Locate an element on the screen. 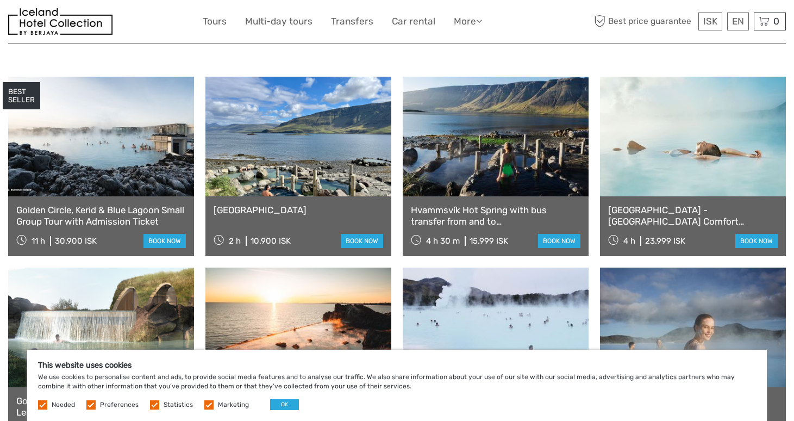  span: ISK is located at coordinates (711, 21).